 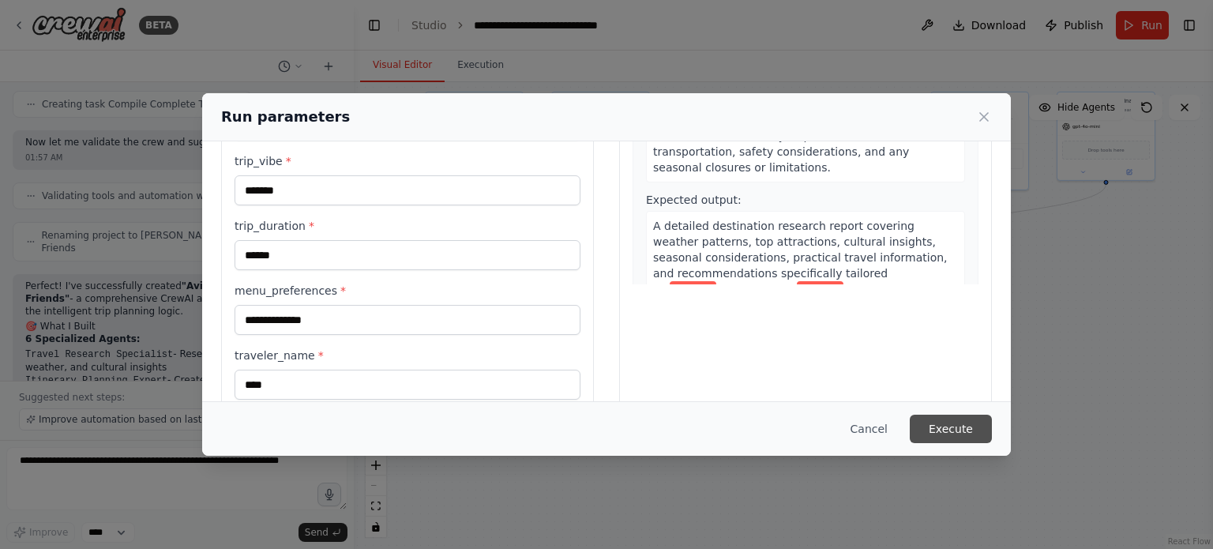 What do you see at coordinates (694, 200) in the screenshot?
I see `span: Expected output:` at bounding box center [694, 200].